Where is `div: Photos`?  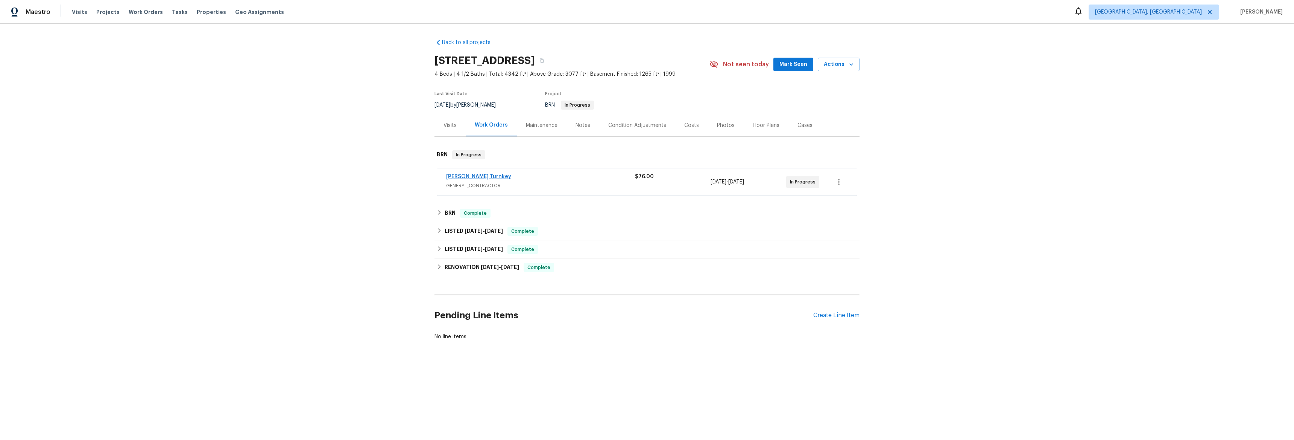 div: Photos is located at coordinates (726, 125).